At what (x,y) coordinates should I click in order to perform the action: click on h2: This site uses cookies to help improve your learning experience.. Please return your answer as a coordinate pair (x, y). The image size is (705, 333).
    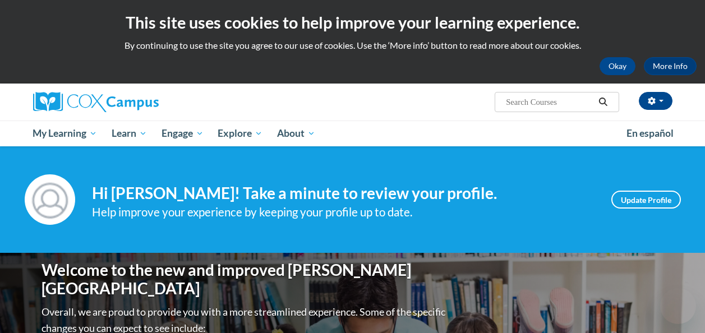
    Looking at the image, I should click on (352, 22).